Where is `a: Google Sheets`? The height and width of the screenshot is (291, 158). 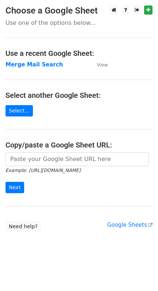
a: Google Sheets is located at coordinates (130, 225).